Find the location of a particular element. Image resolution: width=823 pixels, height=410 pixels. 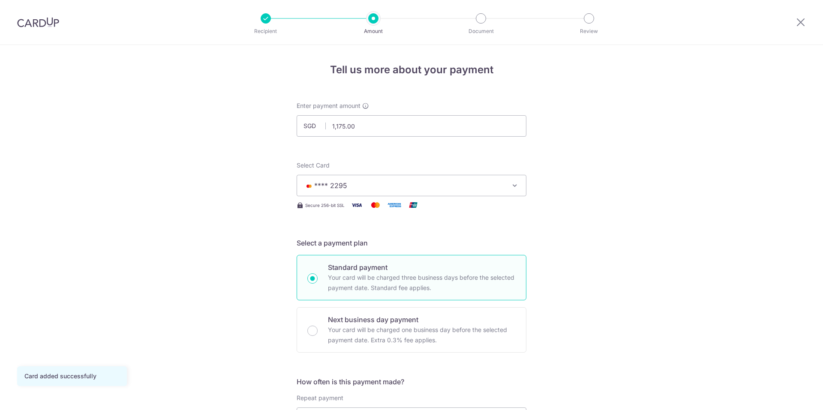

input: 0.00 is located at coordinates (412, 126).